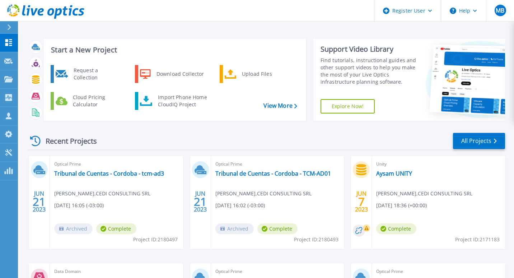 This screenshot has width=514, height=278. I want to click on div: Import Phone Home CloudIQ Project, so click(182, 101).